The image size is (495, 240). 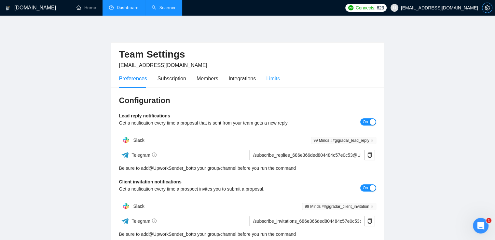 I want to click on span: 99 Minds ##gigradar_lead_reply, so click(x=343, y=141).